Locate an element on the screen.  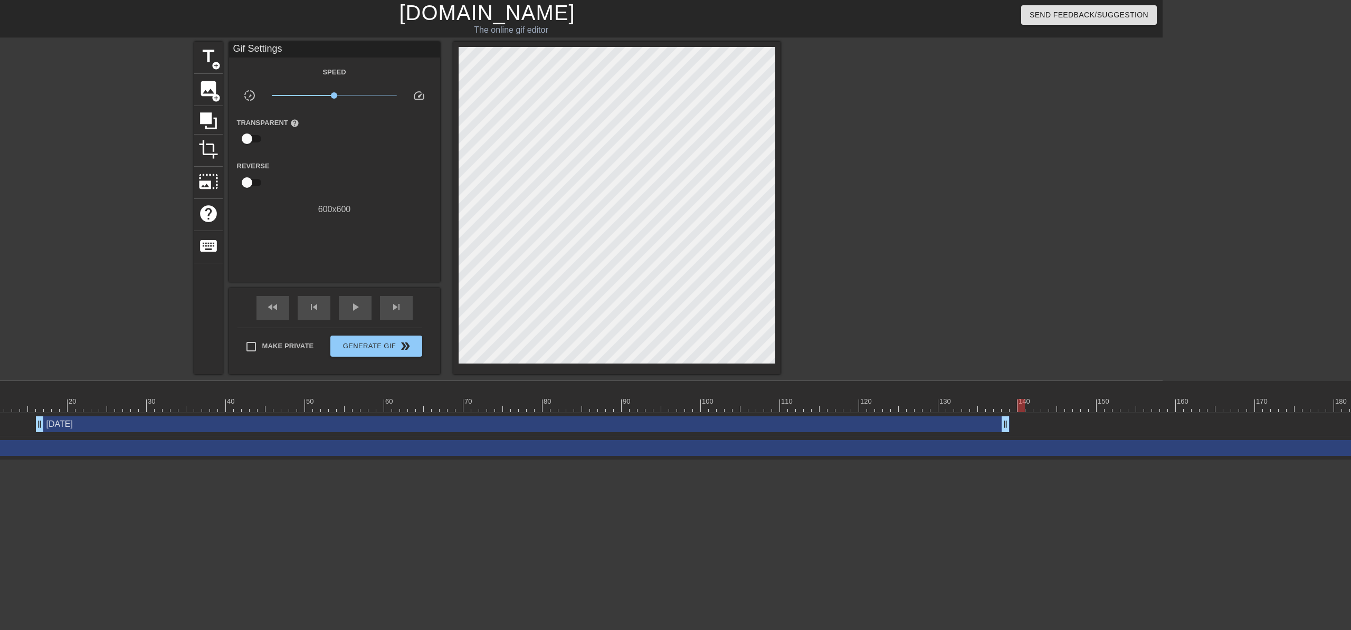
span: Make Private is located at coordinates (288, 346).